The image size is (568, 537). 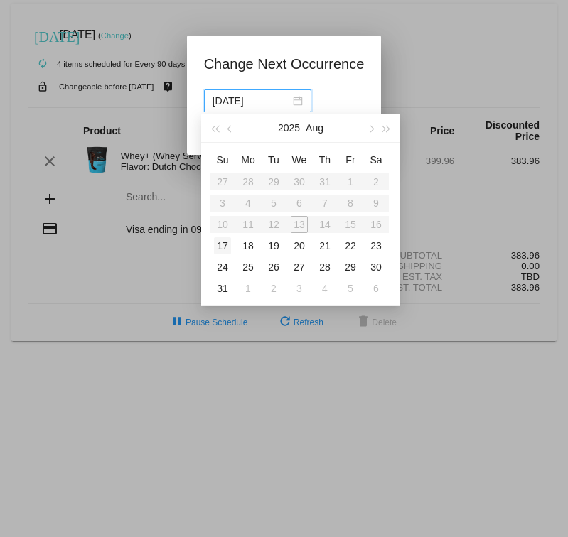 I want to click on td: 8/27/2025, so click(x=299, y=267).